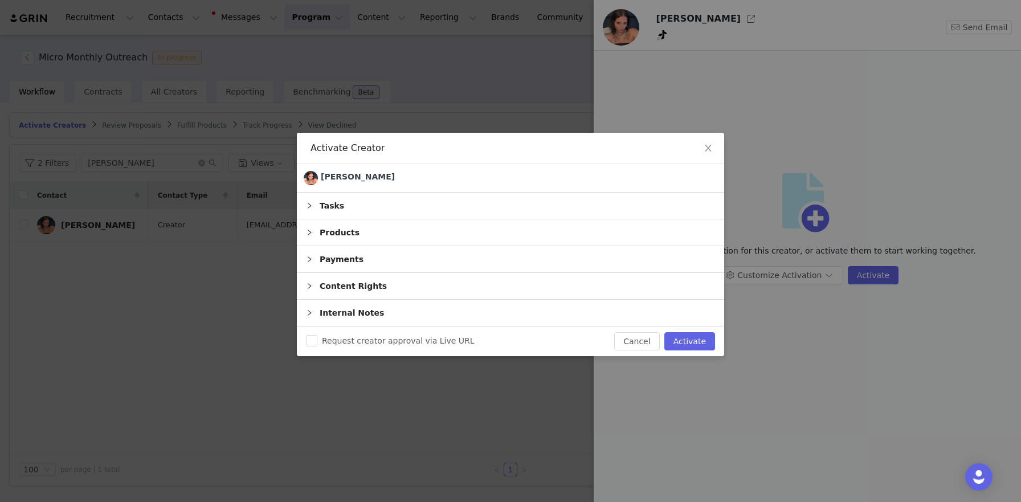  I want to click on i: icon: close, so click(708, 148).